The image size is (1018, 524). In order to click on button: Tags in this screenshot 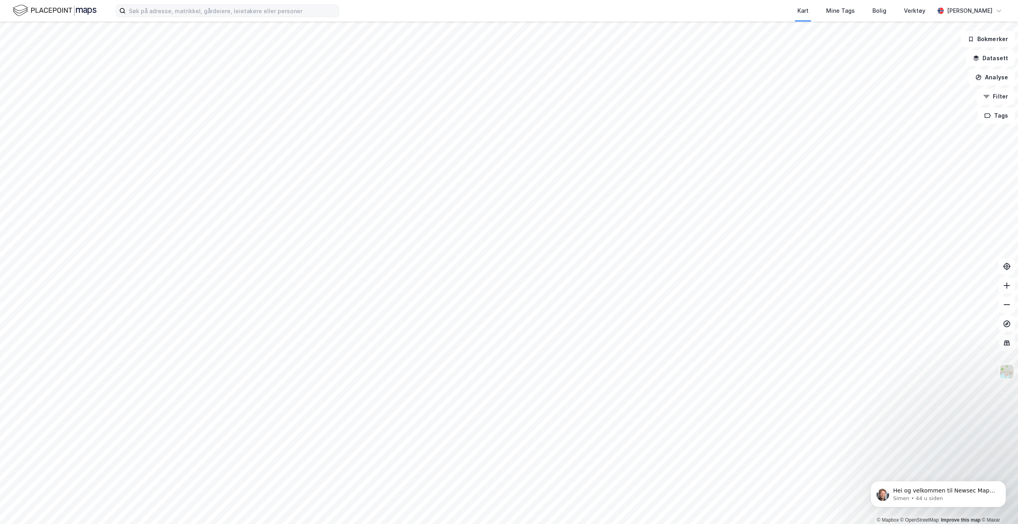, I will do `click(996, 116)`.